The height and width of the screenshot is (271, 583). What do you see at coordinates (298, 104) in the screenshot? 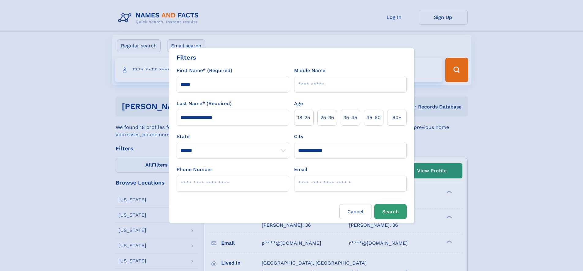
I see `label: Age` at bounding box center [298, 104].